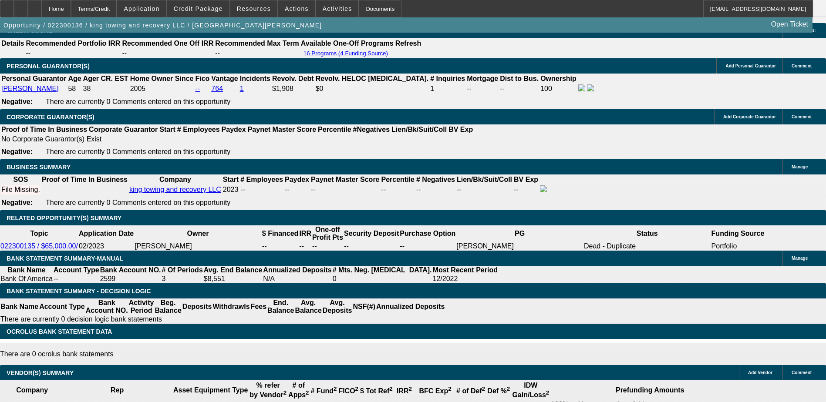 This screenshot has height=402, width=826. Describe the element at coordinates (436, 179) in the screenshot. I see `b: # Negatives` at that location.